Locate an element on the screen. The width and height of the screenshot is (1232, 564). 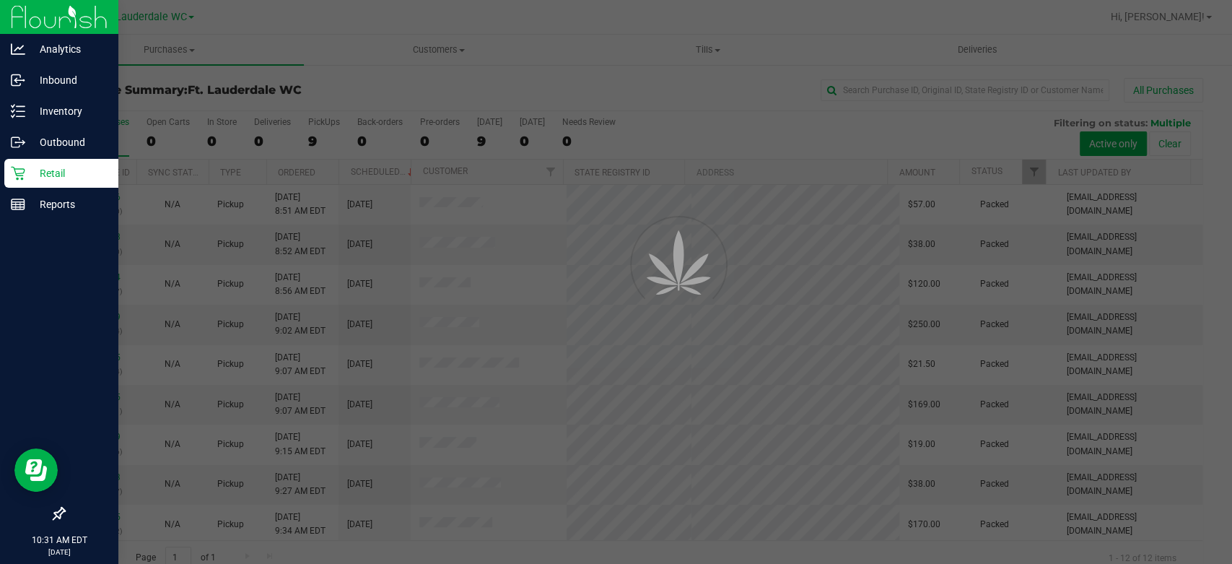
p: Analytics is located at coordinates (69, 49).